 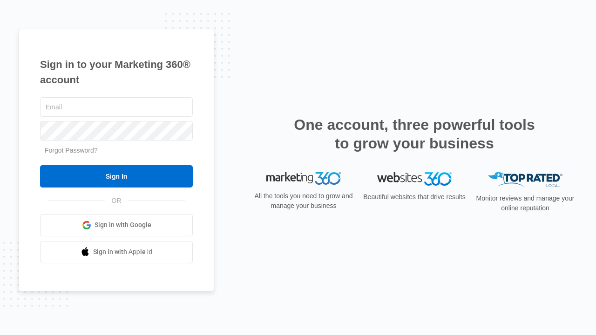 What do you see at coordinates (414, 134) in the screenshot?
I see `h2: One account, three powerful tools to grow your business` at bounding box center [414, 134].